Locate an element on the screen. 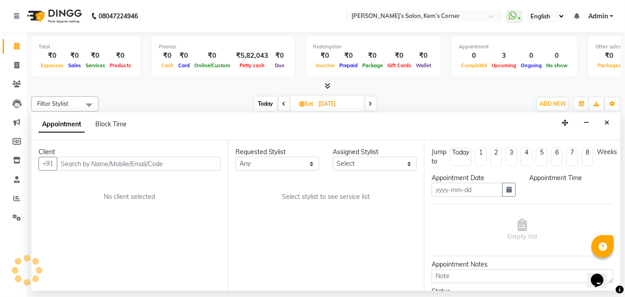 The image size is (625, 297). span: Upcoming is located at coordinates (504, 65).